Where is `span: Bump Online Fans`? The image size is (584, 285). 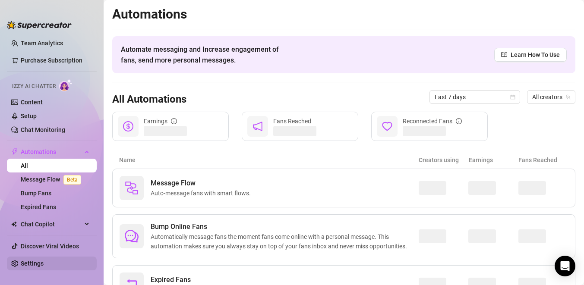
span: Bump Online Fans is located at coordinates (284, 227).